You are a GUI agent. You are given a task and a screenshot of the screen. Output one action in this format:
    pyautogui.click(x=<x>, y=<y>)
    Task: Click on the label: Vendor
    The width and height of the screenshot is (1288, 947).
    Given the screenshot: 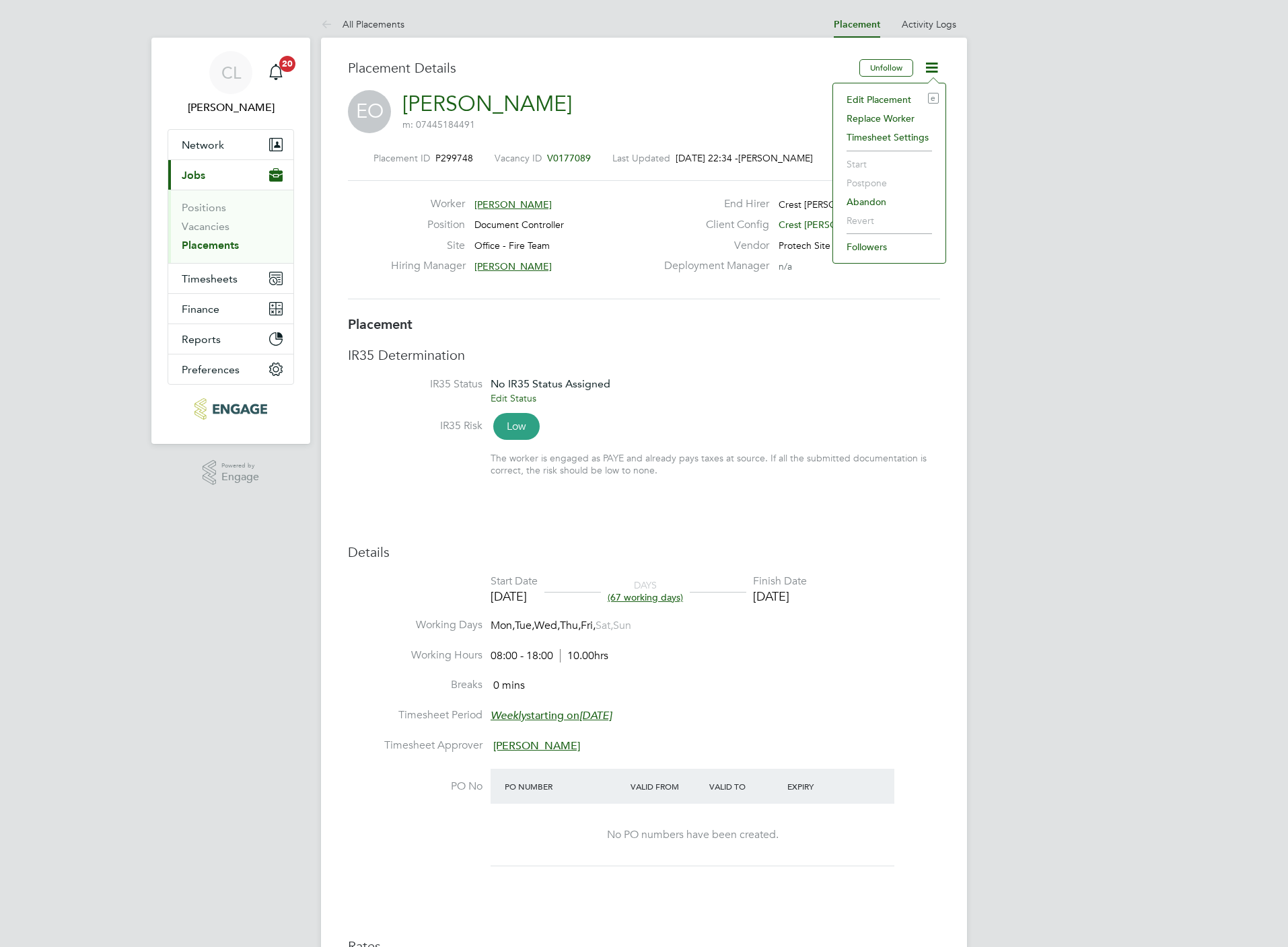 What is the action you would take?
    pyautogui.click(x=712, y=246)
    